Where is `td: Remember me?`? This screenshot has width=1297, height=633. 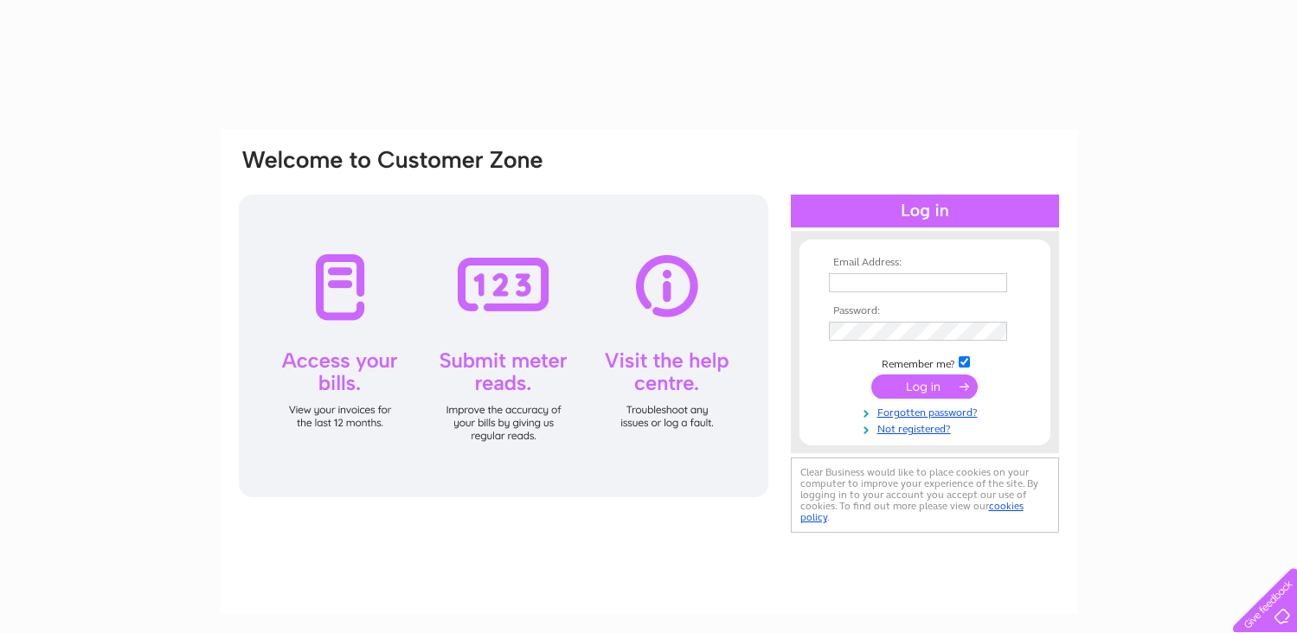 td: Remember me? is located at coordinates (925, 363).